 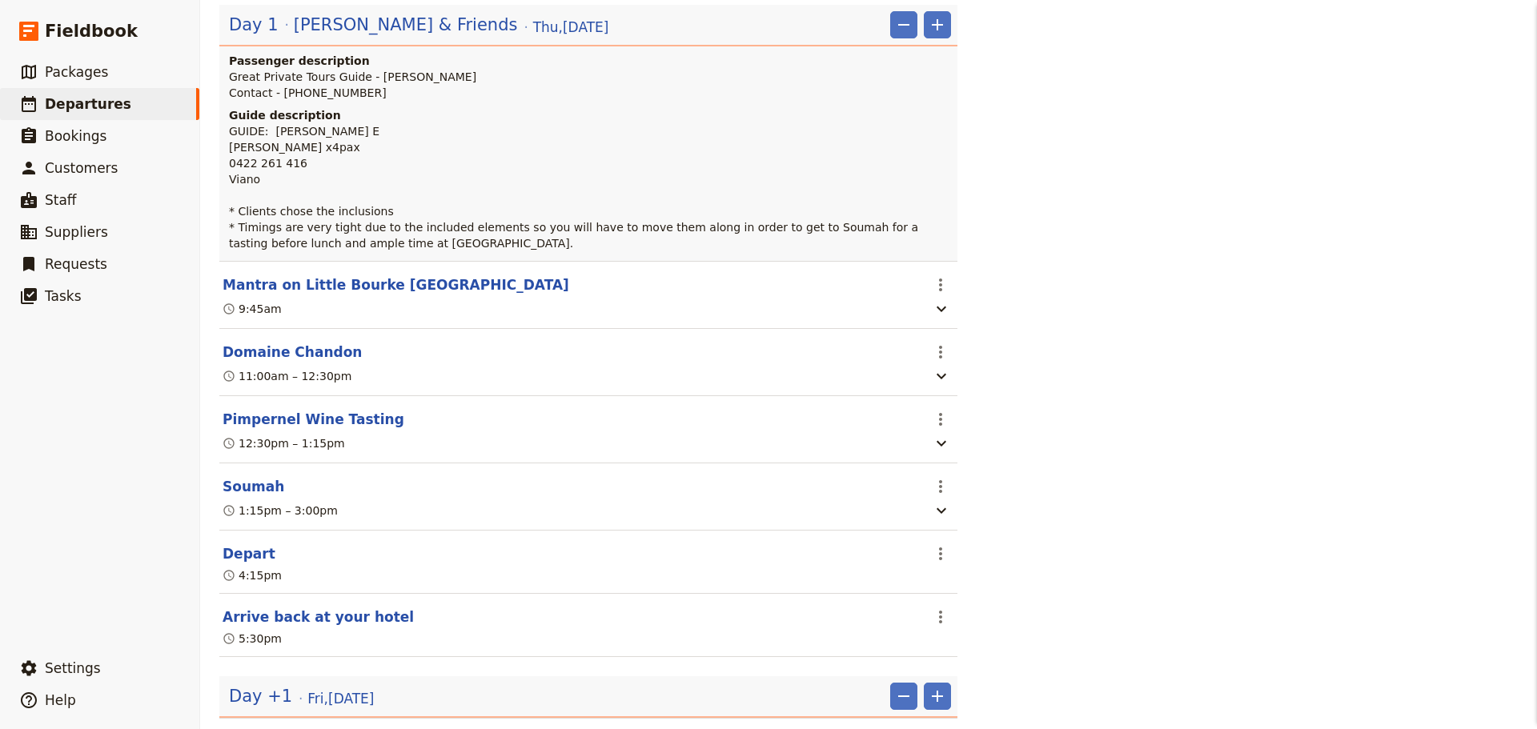 I want to click on span: Settings, so click(x=73, y=669).